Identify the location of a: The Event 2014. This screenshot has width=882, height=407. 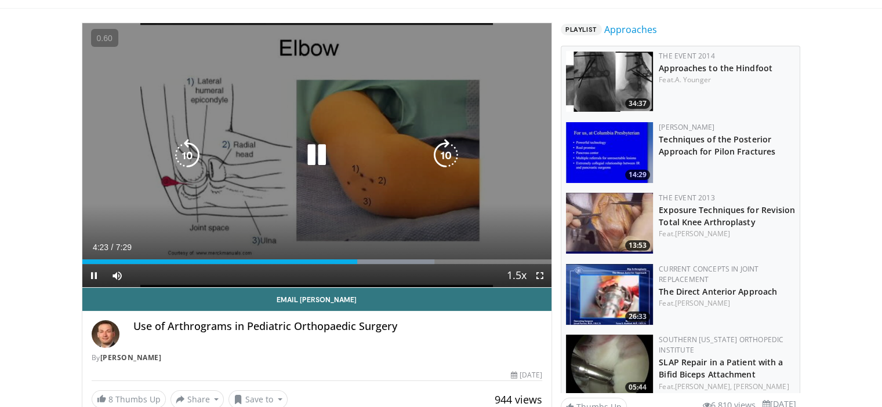
(686, 56).